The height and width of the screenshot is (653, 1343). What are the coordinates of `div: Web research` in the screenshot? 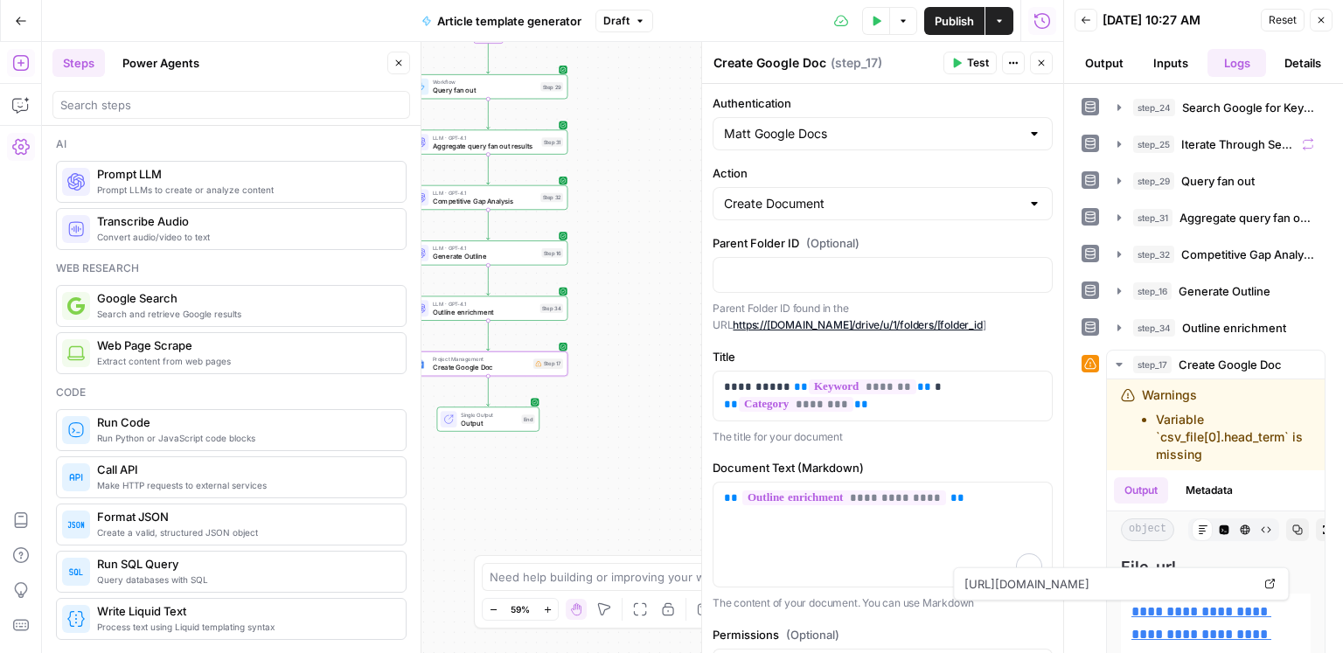 It's located at (231, 268).